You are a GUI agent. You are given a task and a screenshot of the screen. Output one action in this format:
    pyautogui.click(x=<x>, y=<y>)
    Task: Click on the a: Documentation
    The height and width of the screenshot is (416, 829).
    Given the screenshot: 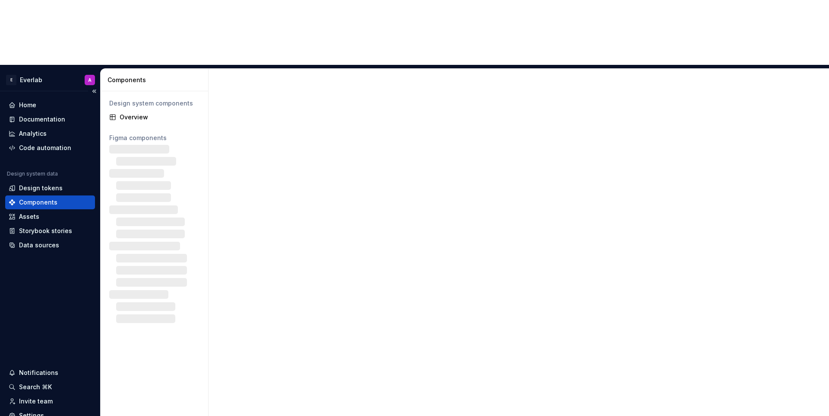 What is the action you would take?
    pyautogui.click(x=50, y=119)
    